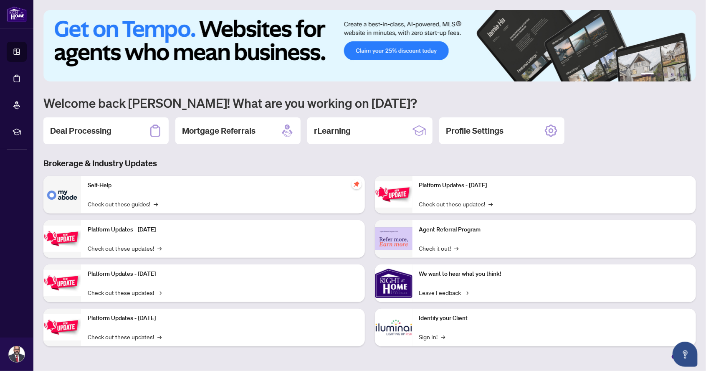 This screenshot has height=371, width=706. Describe the element at coordinates (444, 292) in the screenshot. I see `a: Leave Feedback→` at that location.